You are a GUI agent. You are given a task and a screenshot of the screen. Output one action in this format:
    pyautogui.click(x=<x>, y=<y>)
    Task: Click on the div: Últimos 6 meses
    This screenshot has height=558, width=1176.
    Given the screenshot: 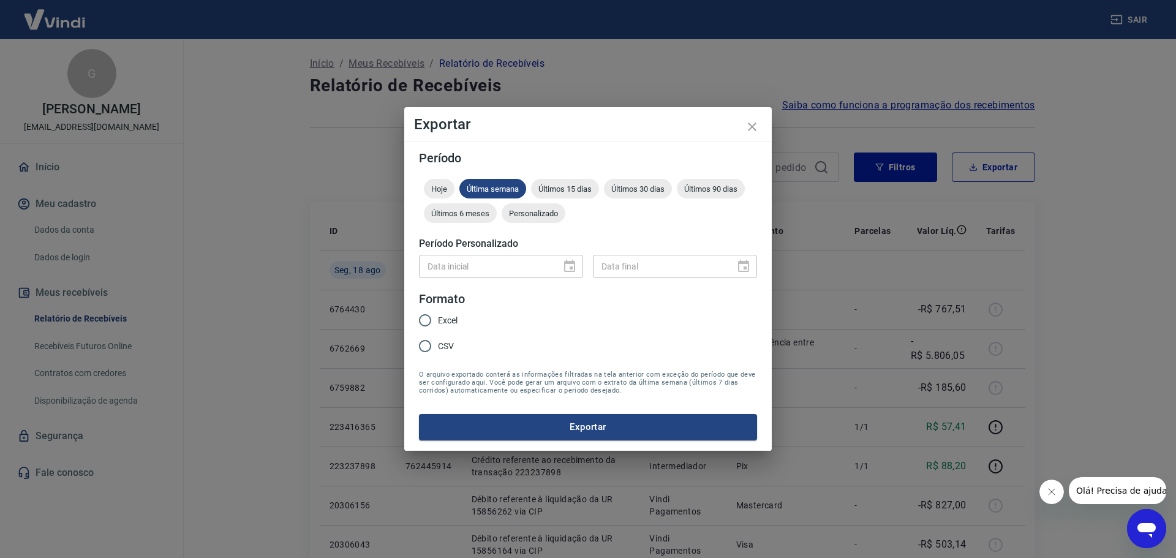 What is the action you would take?
    pyautogui.click(x=460, y=213)
    